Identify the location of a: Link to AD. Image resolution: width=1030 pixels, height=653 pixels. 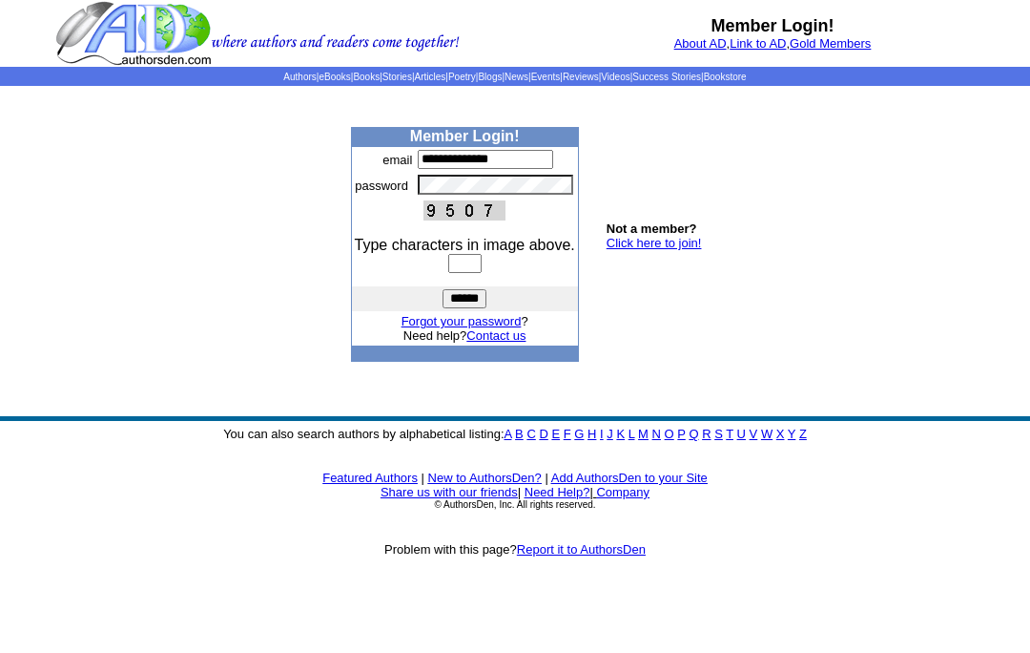
(758, 43).